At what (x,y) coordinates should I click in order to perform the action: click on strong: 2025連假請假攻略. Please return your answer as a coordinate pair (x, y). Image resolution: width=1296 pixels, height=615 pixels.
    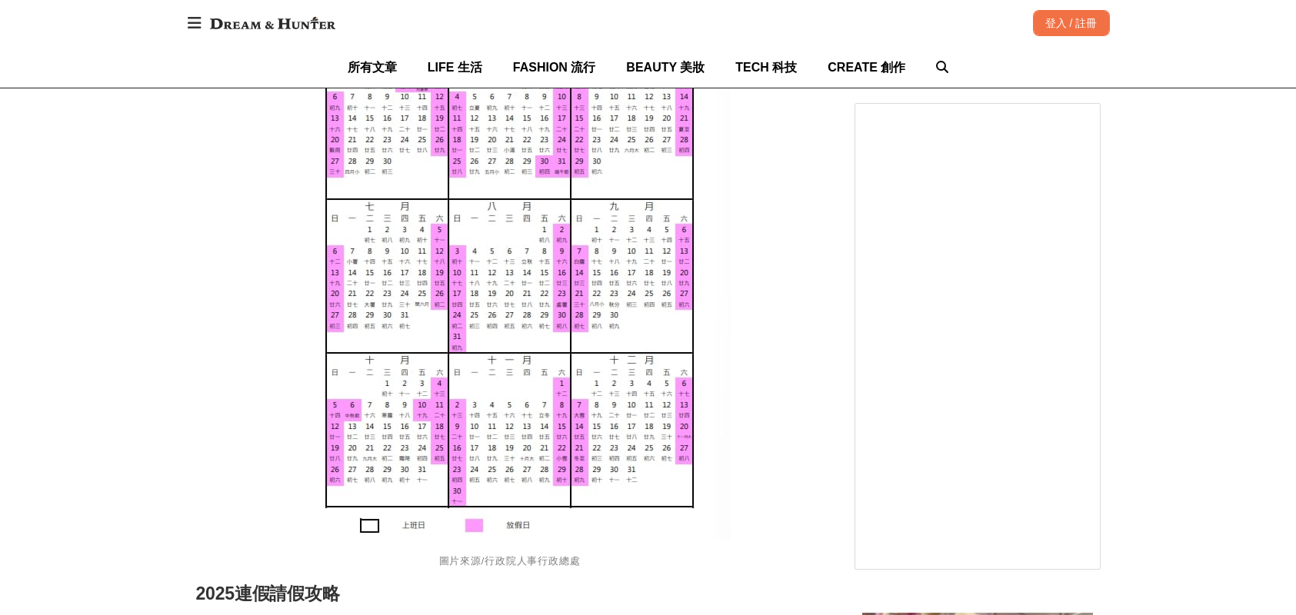
    Looking at the image, I should click on (268, 594).